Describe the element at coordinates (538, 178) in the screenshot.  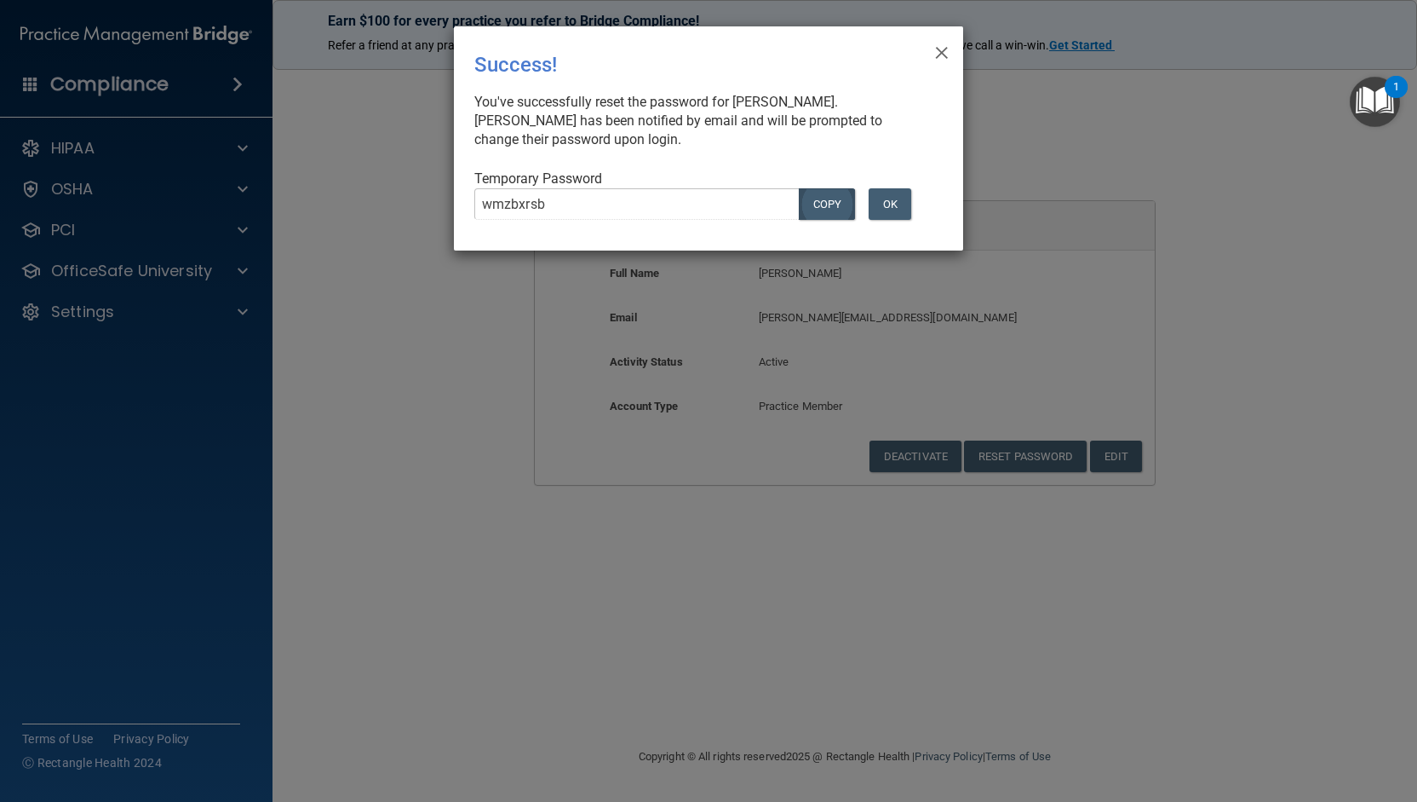
I see `span: Temporary Password` at that location.